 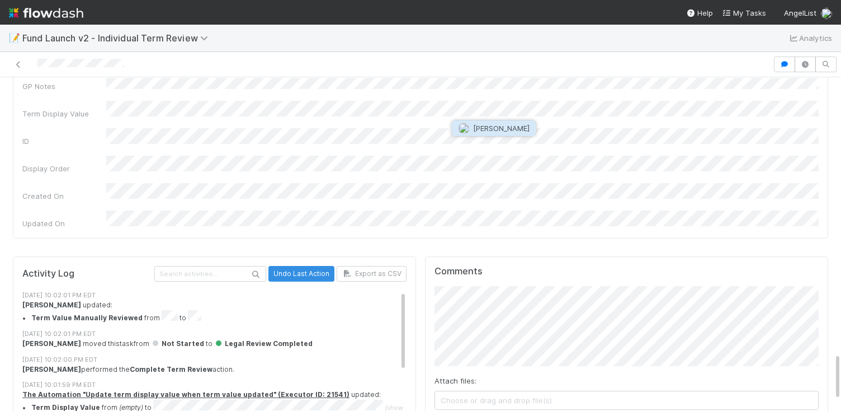 I want to click on img: avatar_784ea27d-2d59-4749-b480-57d513651deb.png, so click(x=464, y=128).